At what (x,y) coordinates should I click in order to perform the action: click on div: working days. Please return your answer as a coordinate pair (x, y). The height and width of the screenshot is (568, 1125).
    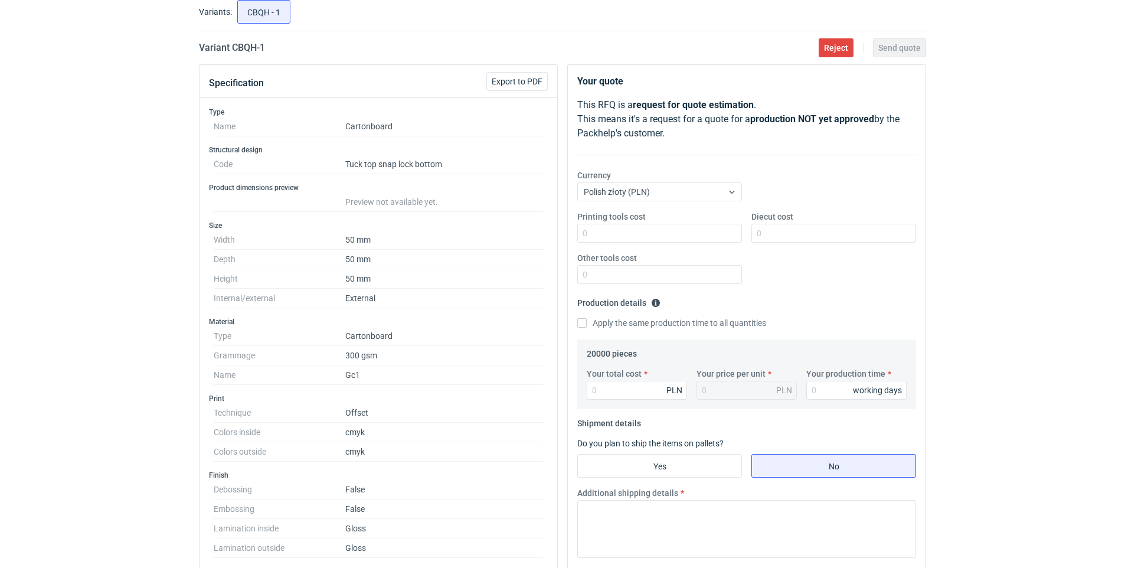
    Looking at the image, I should click on (877, 390).